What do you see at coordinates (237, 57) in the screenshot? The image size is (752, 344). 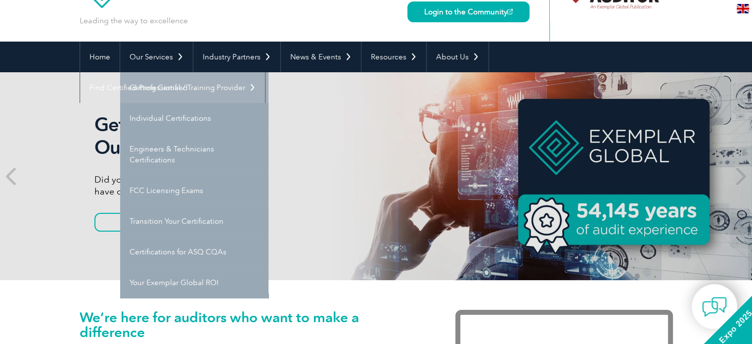 I see `a: Industry Partners` at bounding box center [237, 57].